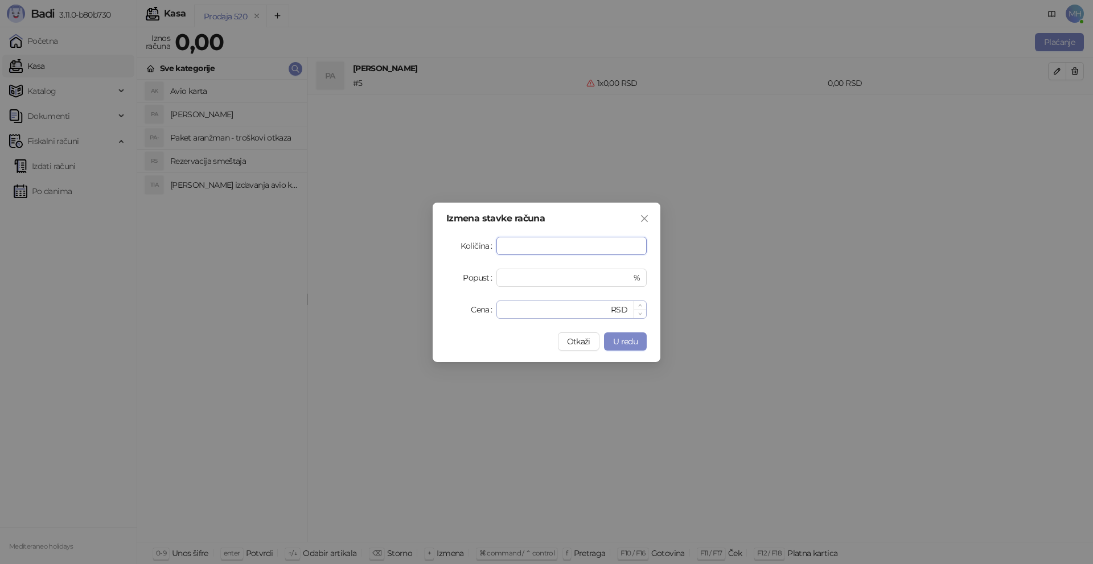  I want to click on span: up, so click(640, 305).